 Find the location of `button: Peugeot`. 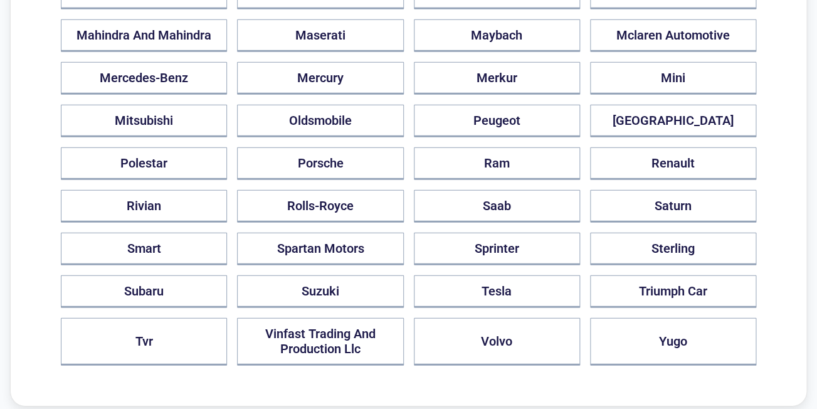

button: Peugeot is located at coordinates (497, 121).